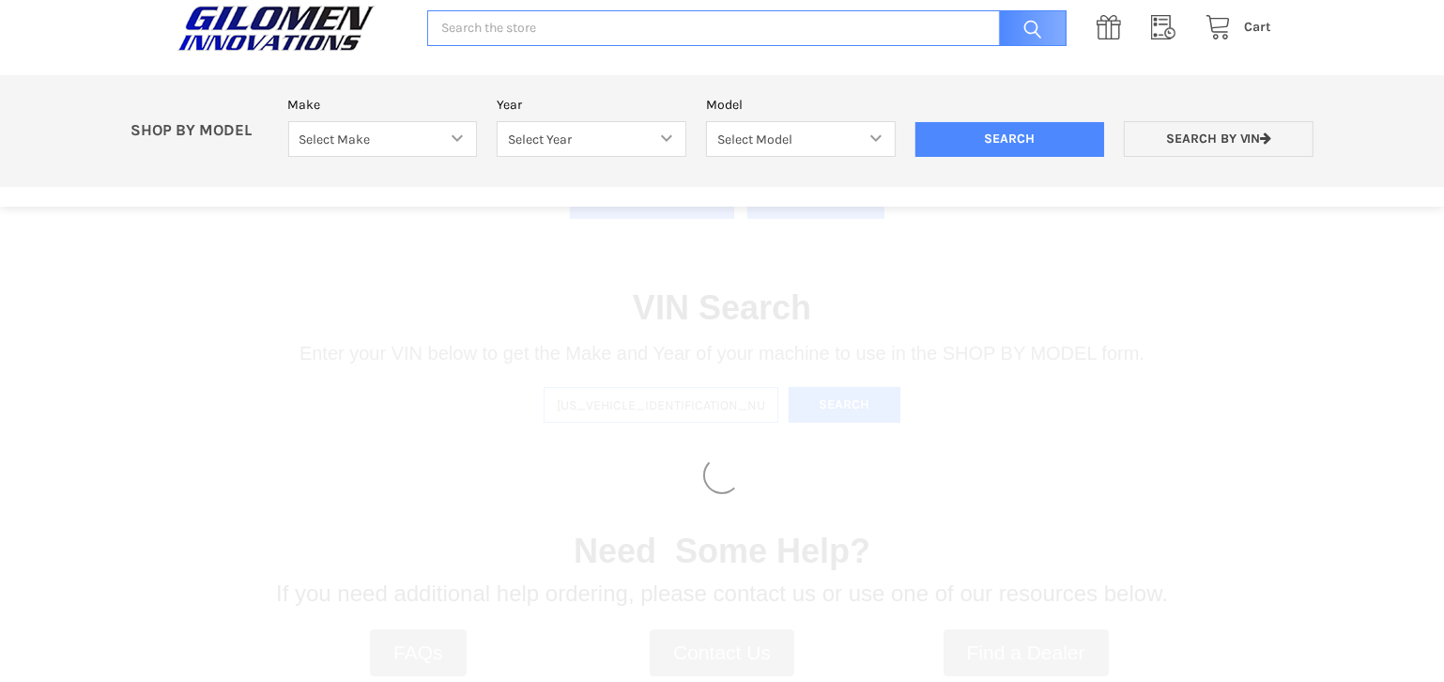  What do you see at coordinates (591, 104) in the screenshot?
I see `label: Year` at bounding box center [591, 104].